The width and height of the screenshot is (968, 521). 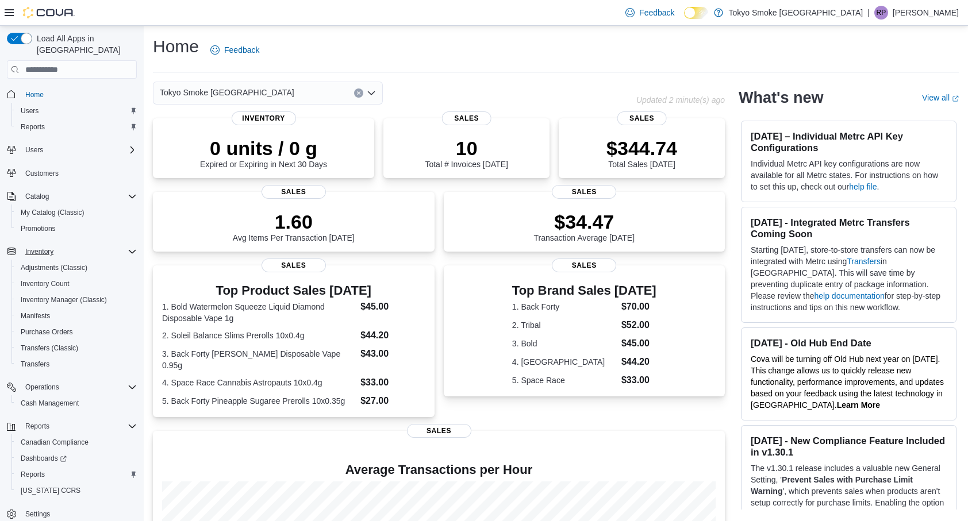 What do you see at coordinates (76, 213) in the screenshot?
I see `span: My Catalog (Classic)` at bounding box center [76, 213].